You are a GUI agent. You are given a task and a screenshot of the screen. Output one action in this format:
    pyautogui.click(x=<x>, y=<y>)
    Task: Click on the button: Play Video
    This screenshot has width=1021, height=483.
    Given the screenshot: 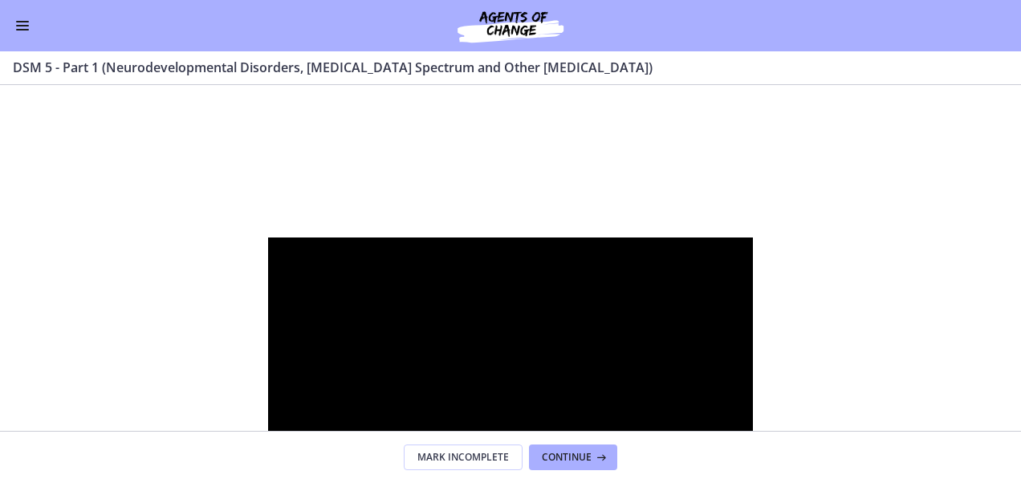 What is the action you would take?
    pyautogui.click(x=289, y=408)
    